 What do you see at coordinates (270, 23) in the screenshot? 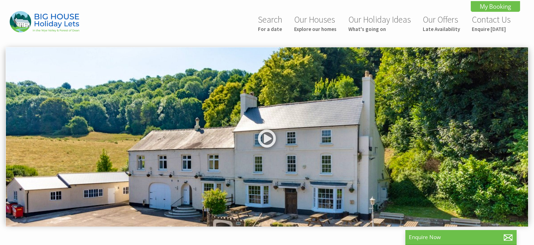
I see `a: SearchFor a date` at bounding box center [270, 23].